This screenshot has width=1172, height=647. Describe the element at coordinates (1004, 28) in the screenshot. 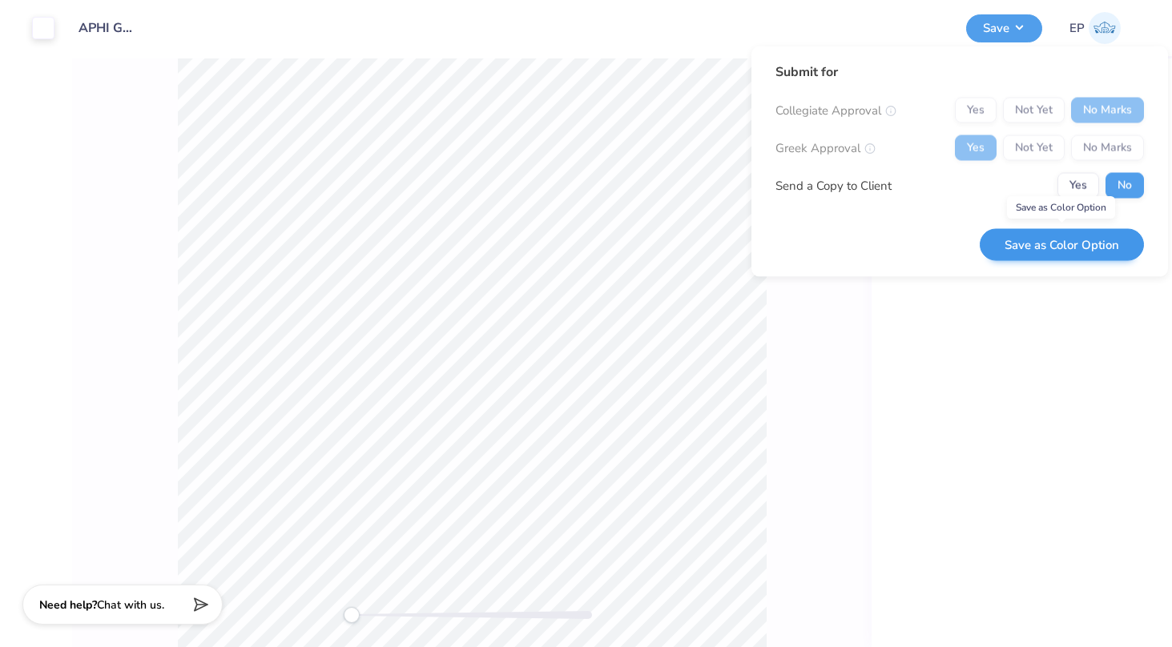

I see `button: Save` at that location.